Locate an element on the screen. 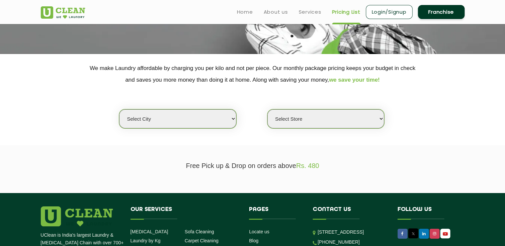 The height and width of the screenshot is (246, 505). a: Laundry by Kg is located at coordinates (146, 241).